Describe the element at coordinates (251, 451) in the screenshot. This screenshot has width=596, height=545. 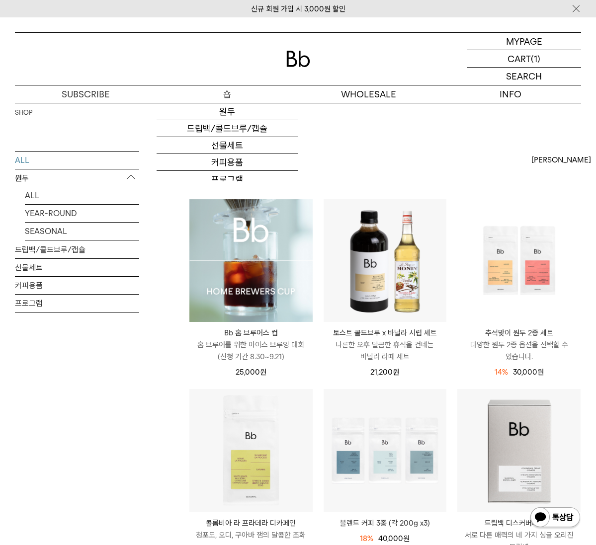
I see `img: 콜롬비아 라 프라데라 디카페인` at that location.